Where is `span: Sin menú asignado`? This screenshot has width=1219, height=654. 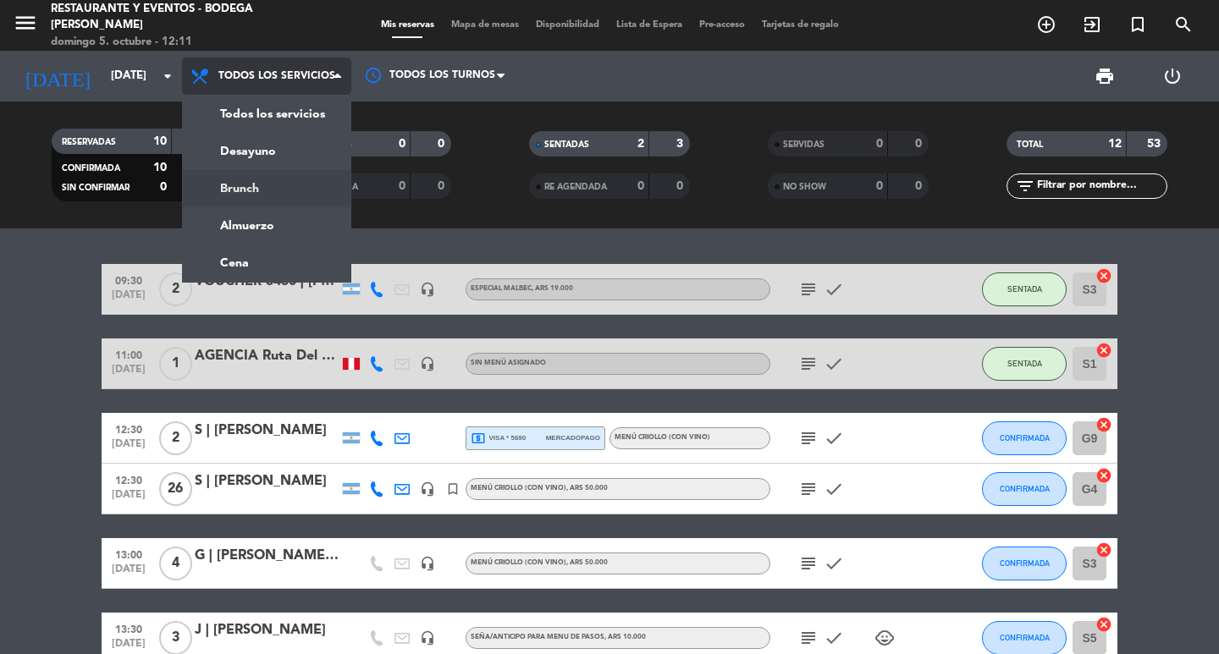
span: Sin menú asignado is located at coordinates (508, 363).